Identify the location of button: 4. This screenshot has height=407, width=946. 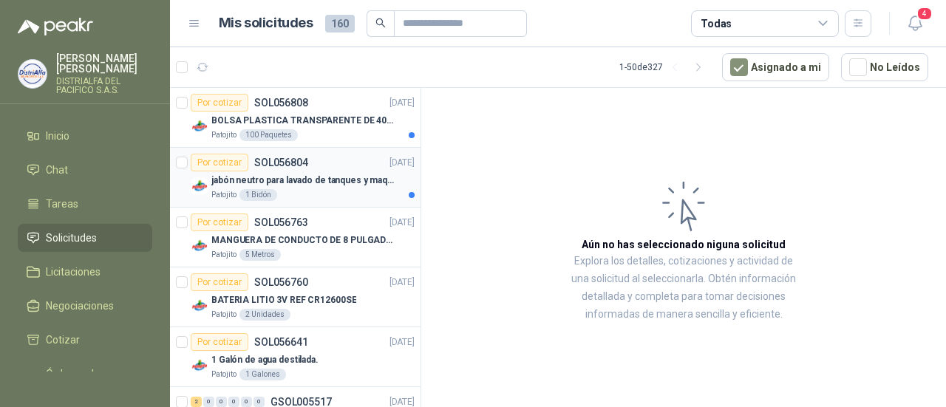
(915, 24).